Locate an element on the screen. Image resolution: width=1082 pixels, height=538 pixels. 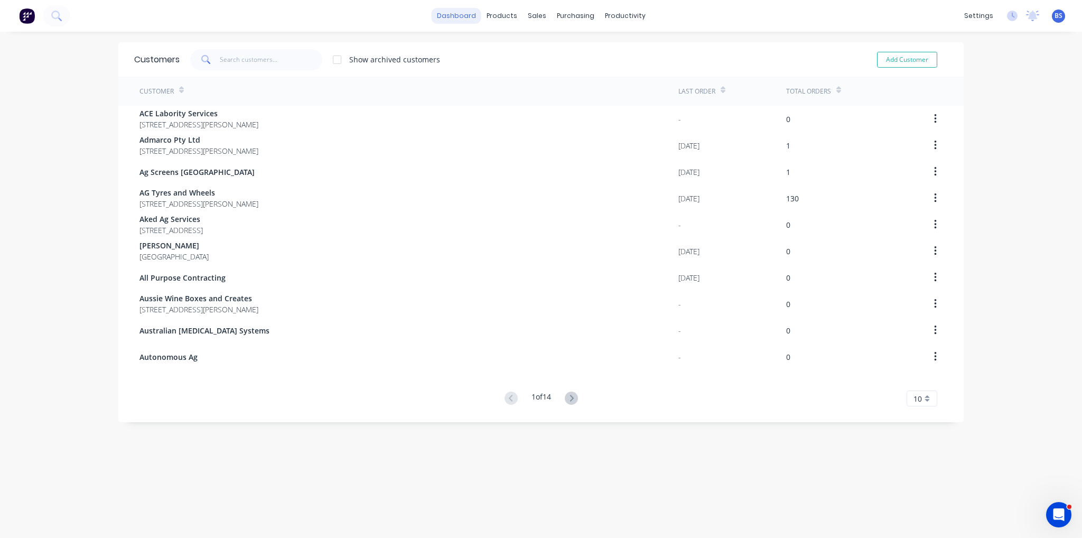
div: productivity is located at coordinates (625, 16).